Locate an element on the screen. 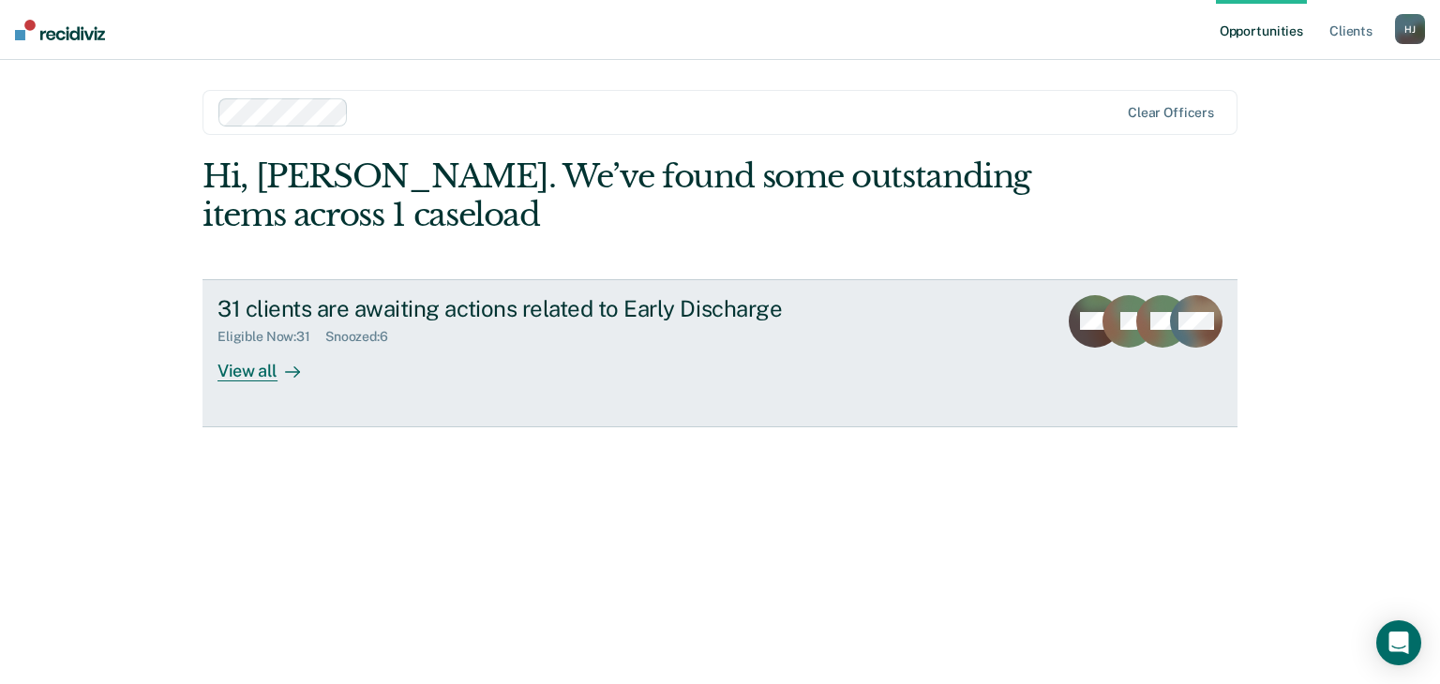  div: Open Intercom Messenger is located at coordinates (1399, 643).